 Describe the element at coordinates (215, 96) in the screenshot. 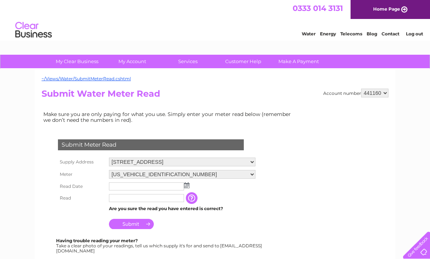

I see `h2: Submit Water Meter Read` at that location.